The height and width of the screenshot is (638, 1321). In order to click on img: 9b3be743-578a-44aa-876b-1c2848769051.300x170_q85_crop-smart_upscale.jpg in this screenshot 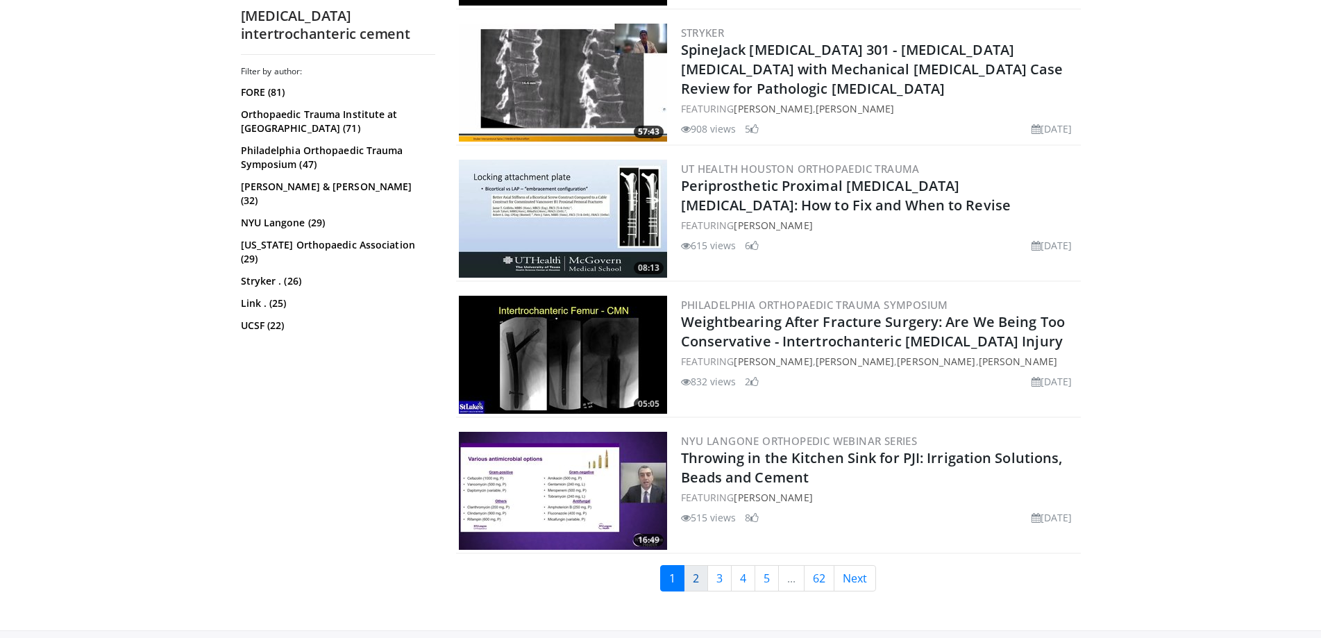, I will do `click(563, 355)`.